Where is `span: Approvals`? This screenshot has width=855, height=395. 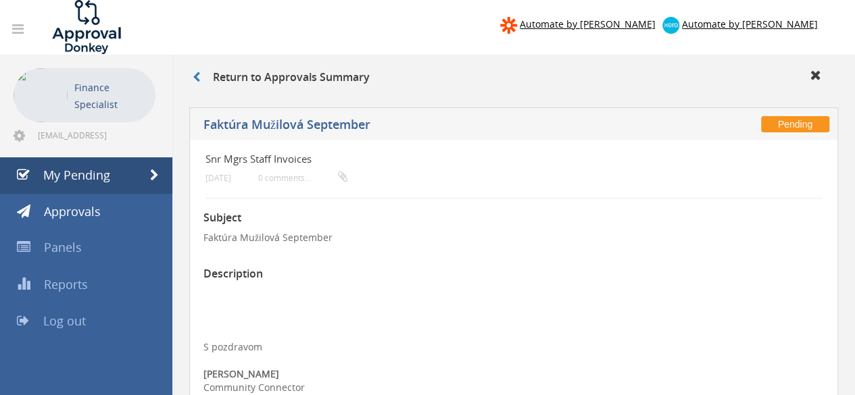
span: Approvals is located at coordinates (72, 212).